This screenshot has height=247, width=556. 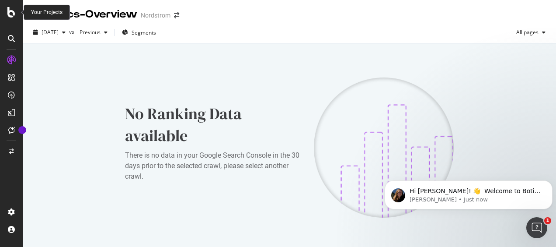 What do you see at coordinates (73, 31) in the screenshot?
I see `span: vs` at bounding box center [73, 31].